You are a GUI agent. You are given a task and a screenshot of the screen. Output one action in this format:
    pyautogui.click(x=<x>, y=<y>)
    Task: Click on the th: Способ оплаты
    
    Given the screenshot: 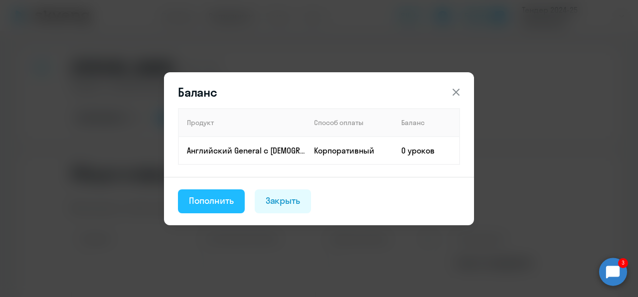 What is the action you would take?
    pyautogui.click(x=349, y=123)
    